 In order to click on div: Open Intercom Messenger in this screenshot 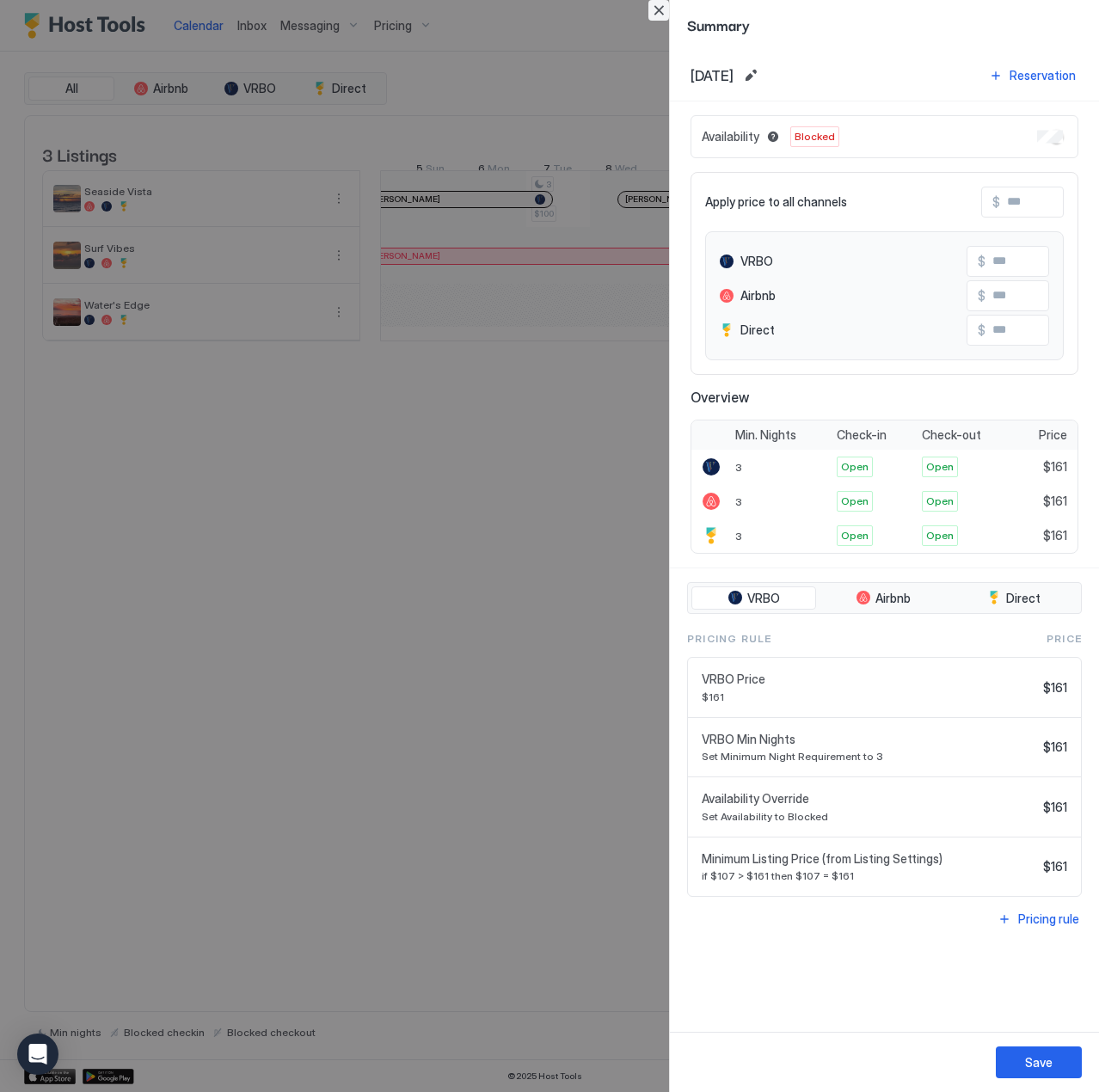, I will do `click(38, 1054)`.